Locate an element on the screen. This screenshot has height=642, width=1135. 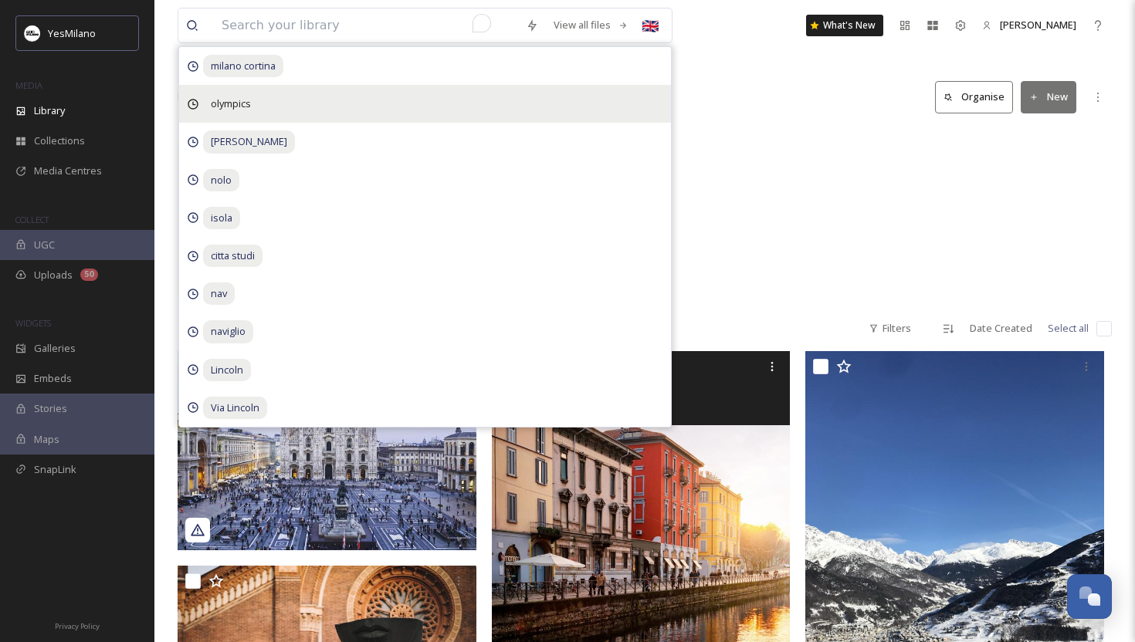
img: Logo%20YesMilano%40150x.png is located at coordinates (32, 33).